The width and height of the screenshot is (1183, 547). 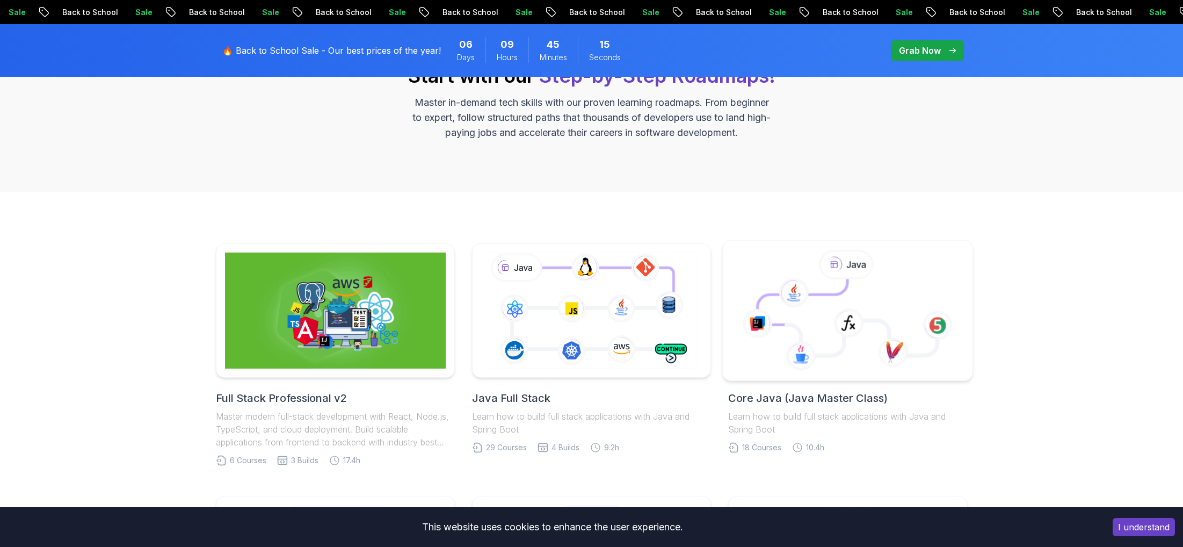 I want to click on h2: Core Java (Java Master Class), so click(x=847, y=398).